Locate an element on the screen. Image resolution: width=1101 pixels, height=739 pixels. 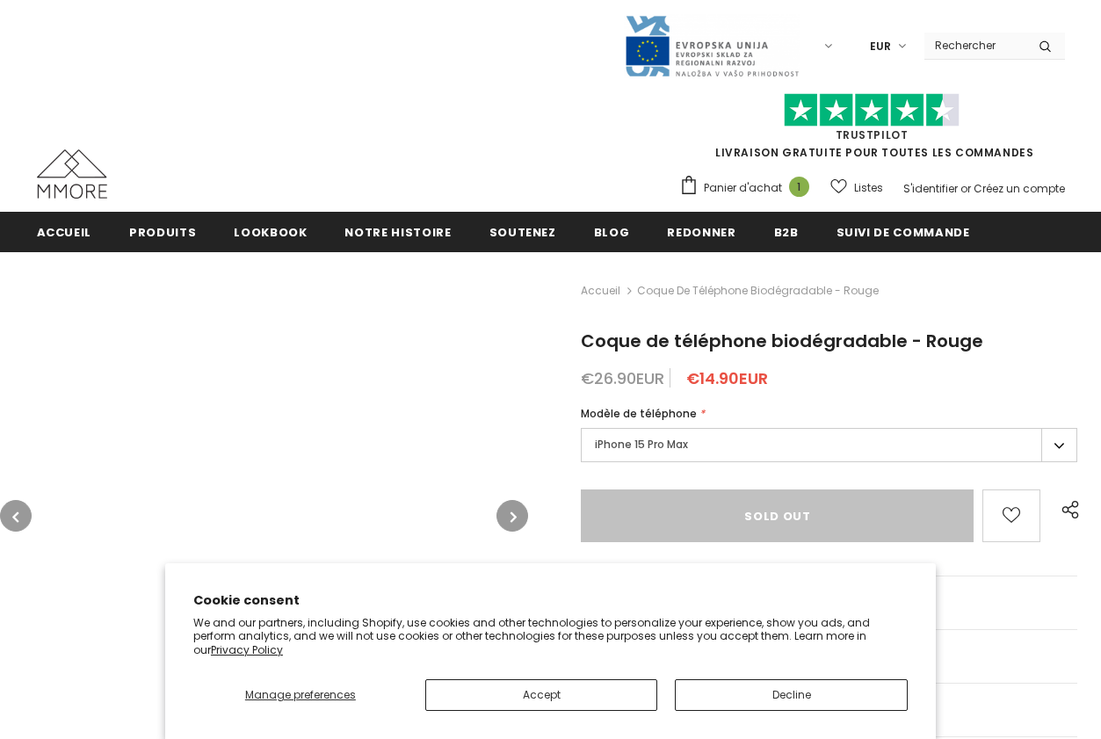
a: Privacy Policy is located at coordinates (247, 650).